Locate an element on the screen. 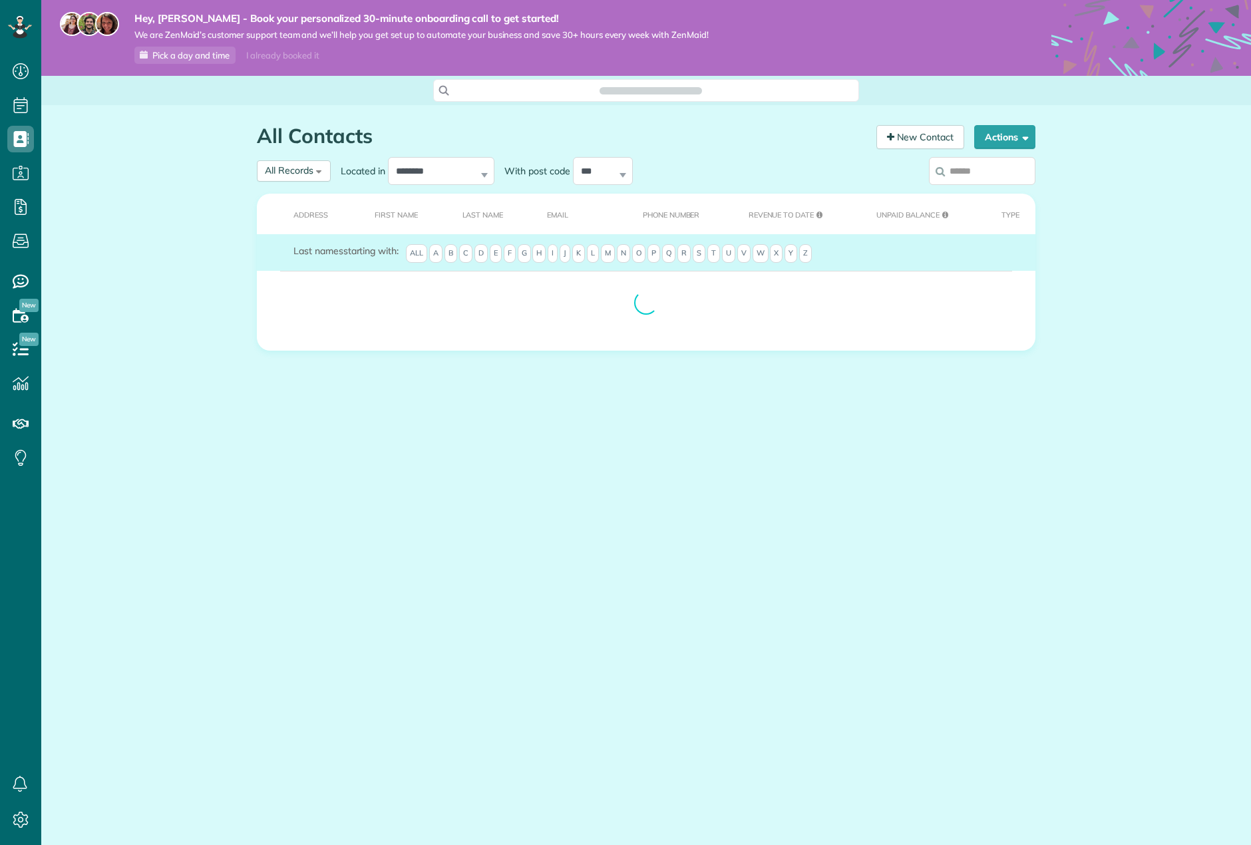 The height and width of the screenshot is (845, 1251). th: Last Name is located at coordinates (484, 214).